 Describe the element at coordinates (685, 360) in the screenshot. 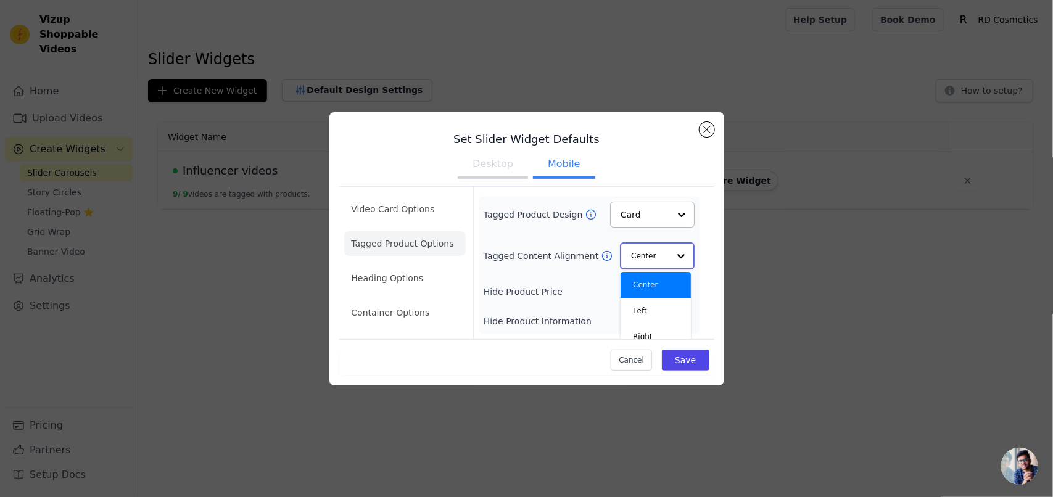

I see `button: Save` at that location.